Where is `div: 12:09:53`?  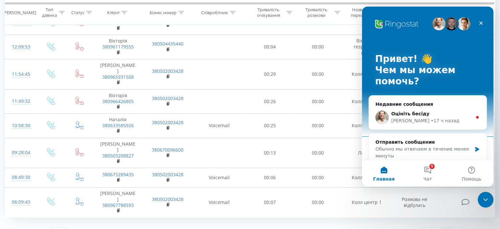
div: 12:09:53 is located at coordinates (20, 47).